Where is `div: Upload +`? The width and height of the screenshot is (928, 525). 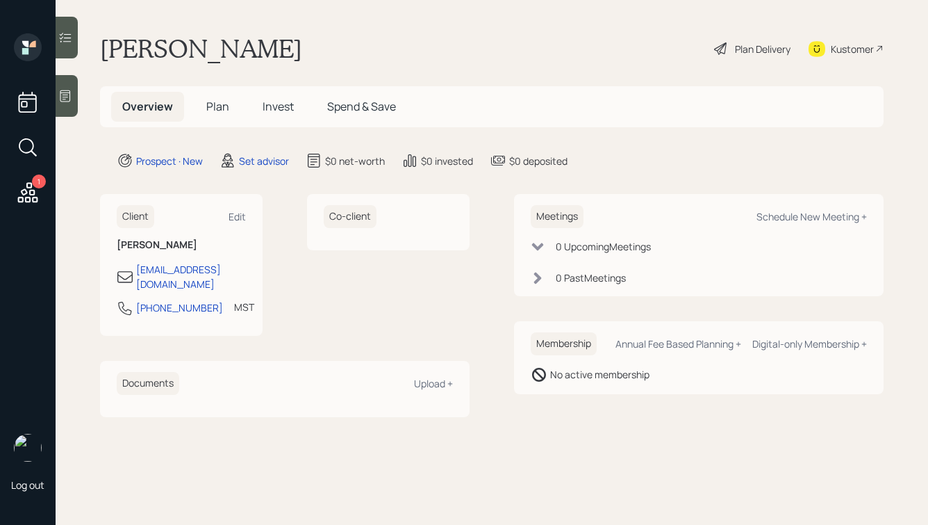 div: Upload + is located at coordinates (433, 383).